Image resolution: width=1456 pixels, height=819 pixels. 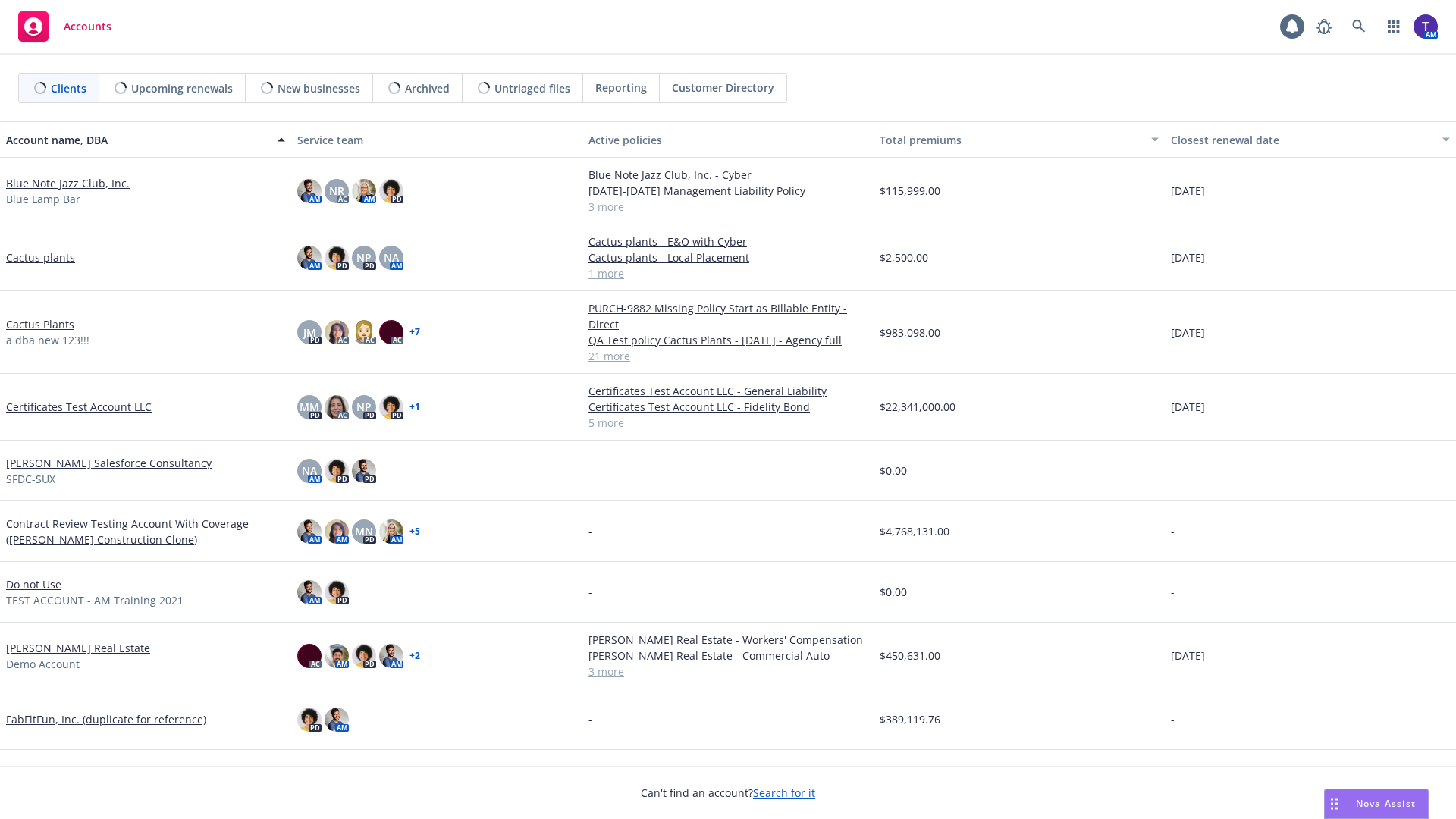 I want to click on button: Active policies, so click(x=728, y=140).